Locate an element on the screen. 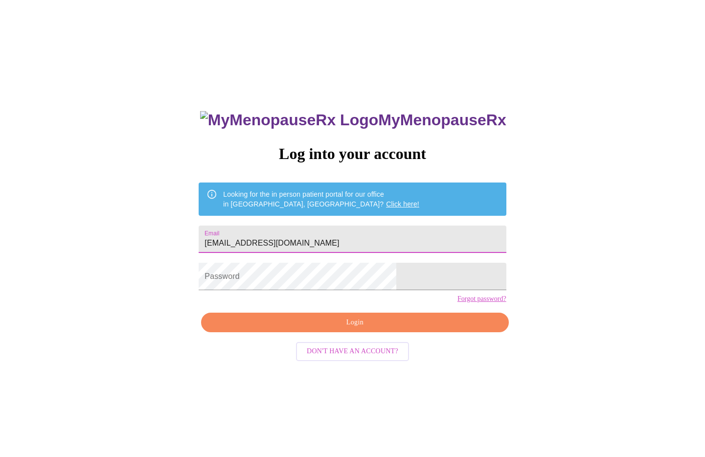 Image resolution: width=705 pixels, height=457 pixels. a: Don't have an account? is located at coordinates (352, 350).